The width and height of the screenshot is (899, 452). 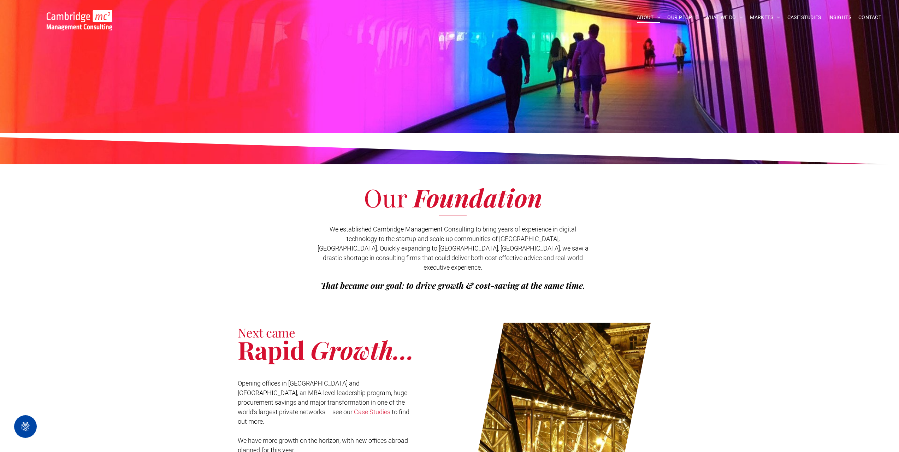 I want to click on span: Next came, so click(x=266, y=332).